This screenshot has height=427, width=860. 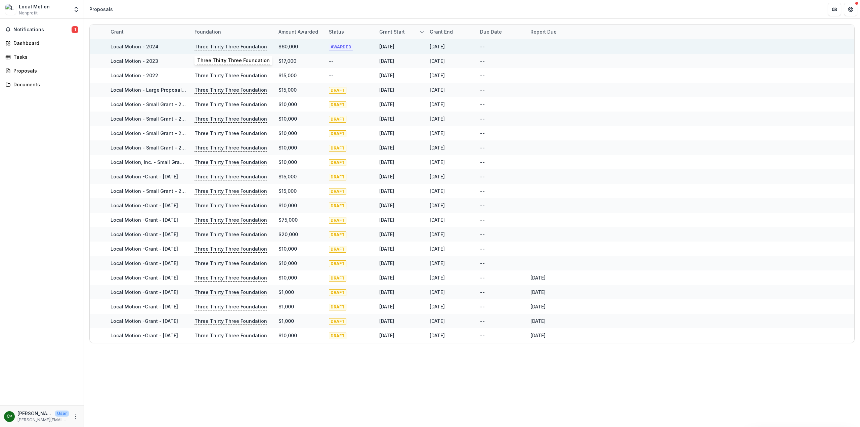 What do you see at coordinates (42, 30) in the screenshot?
I see `button: Notifications1` at bounding box center [42, 30].